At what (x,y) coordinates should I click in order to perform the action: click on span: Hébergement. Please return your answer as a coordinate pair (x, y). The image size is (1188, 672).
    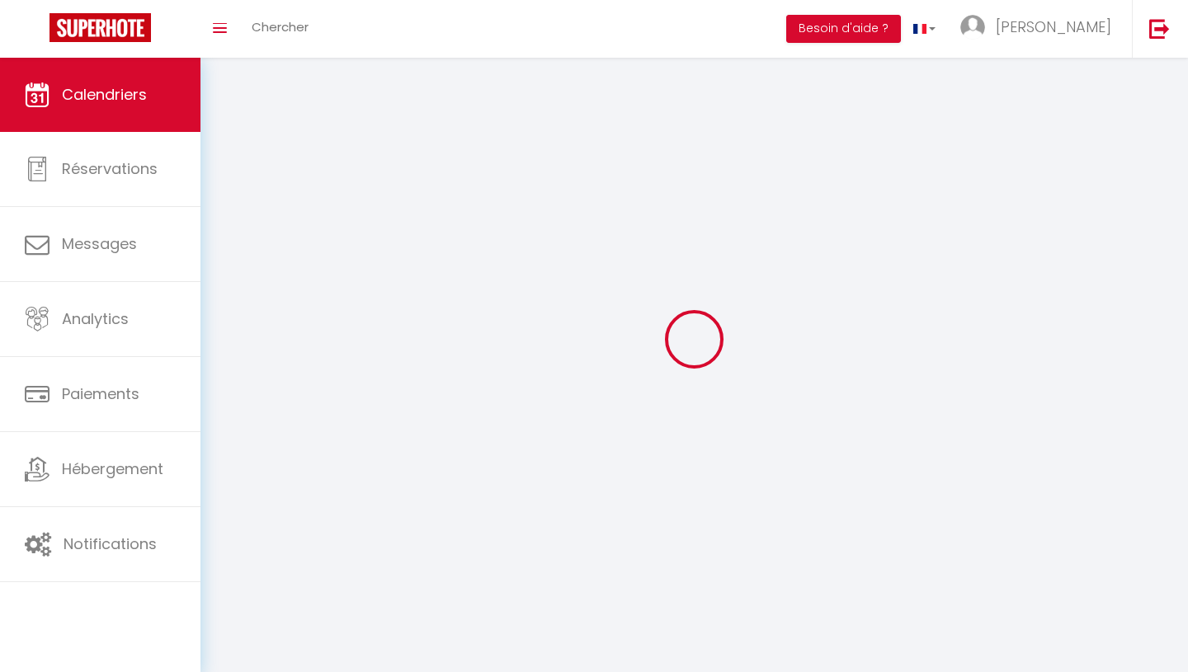
    Looking at the image, I should click on (112, 469).